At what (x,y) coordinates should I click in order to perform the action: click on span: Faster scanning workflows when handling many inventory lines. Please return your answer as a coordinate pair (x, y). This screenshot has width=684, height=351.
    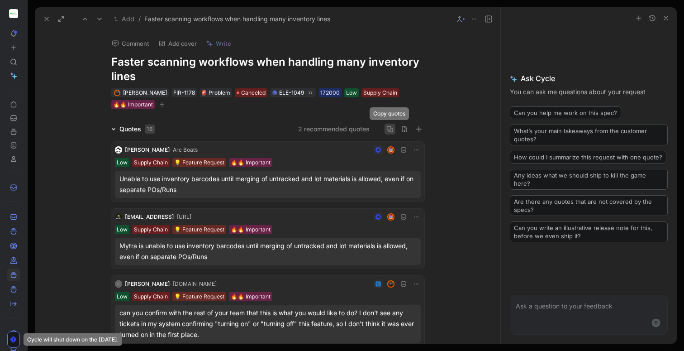
    Looking at the image, I should click on (237, 19).